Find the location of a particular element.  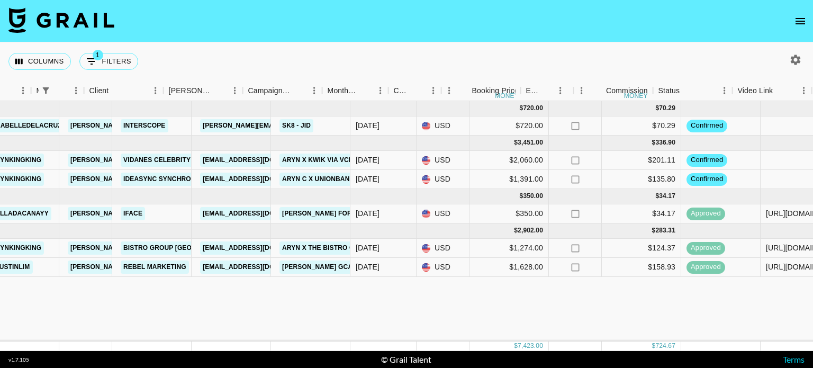

div: $70.29 is located at coordinates (641, 126).